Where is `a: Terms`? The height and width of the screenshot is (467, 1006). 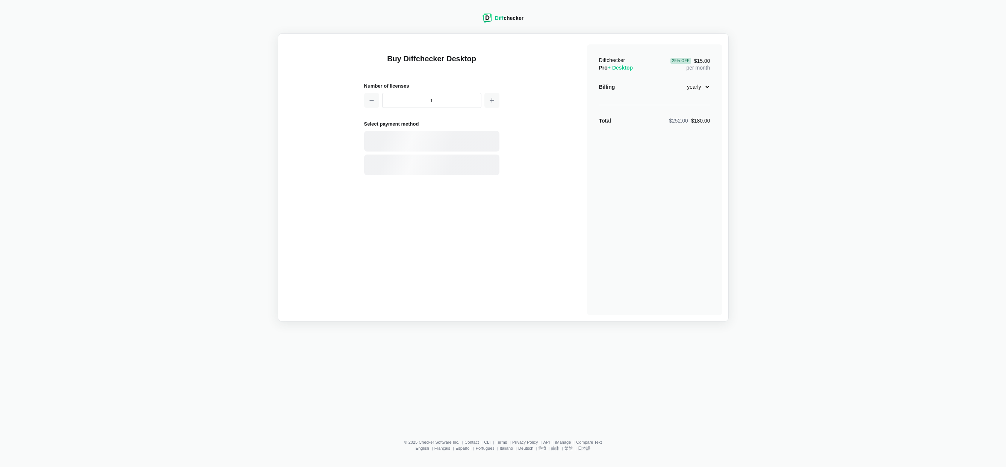
a: Terms is located at coordinates (501, 442).